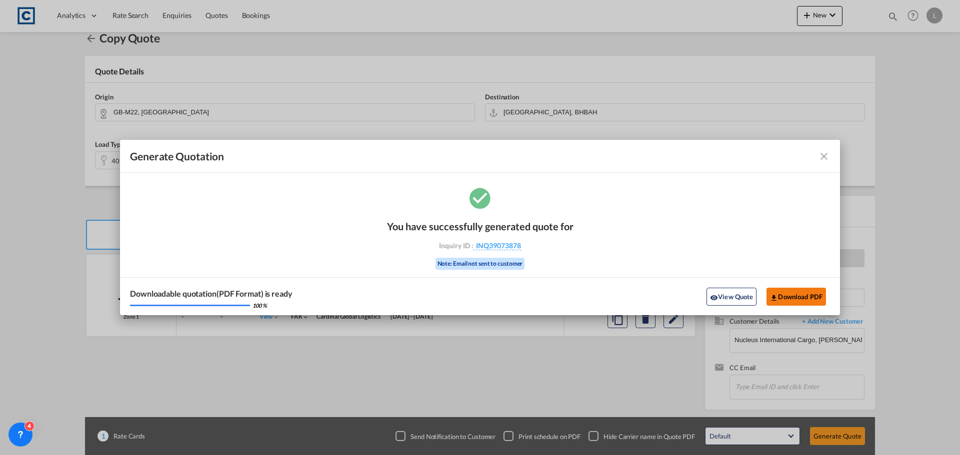 This screenshot has width=960, height=455. Describe the element at coordinates (731, 297) in the screenshot. I see `button: icon-eyeView Quote` at that location.